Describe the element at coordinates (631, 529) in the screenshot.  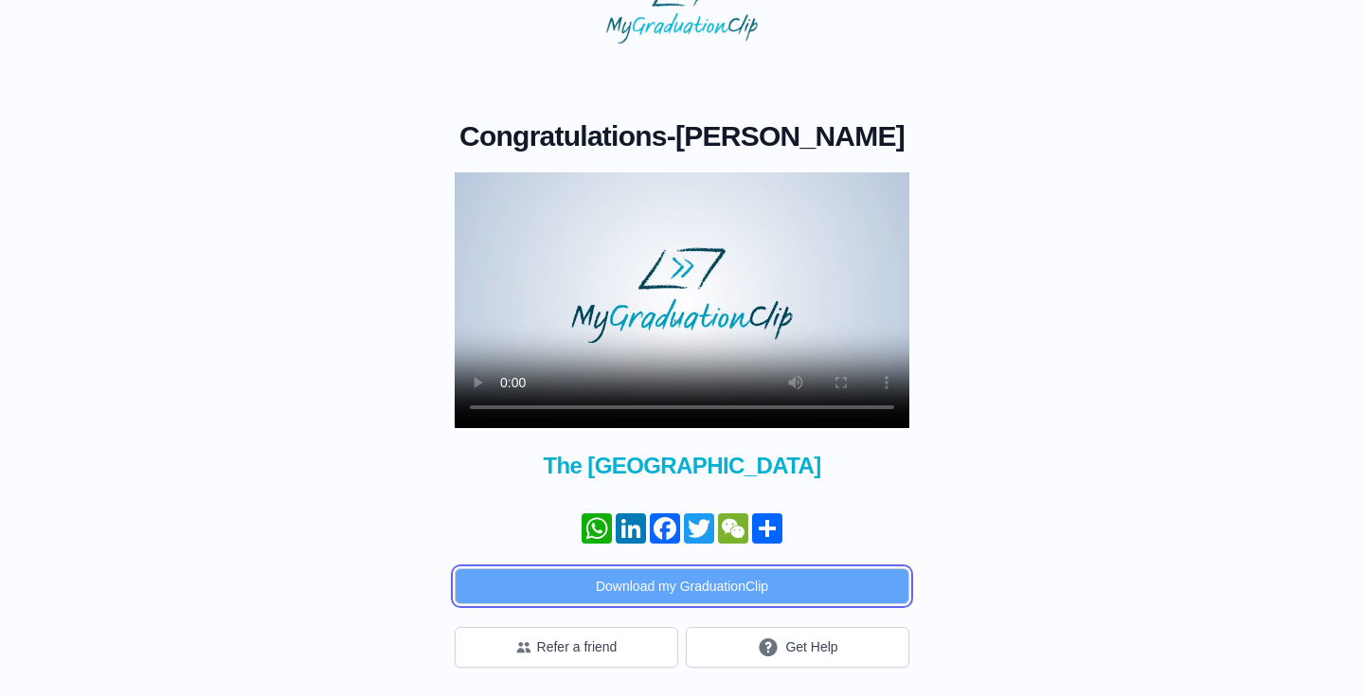
I see `a: LinkedIn` at that location.